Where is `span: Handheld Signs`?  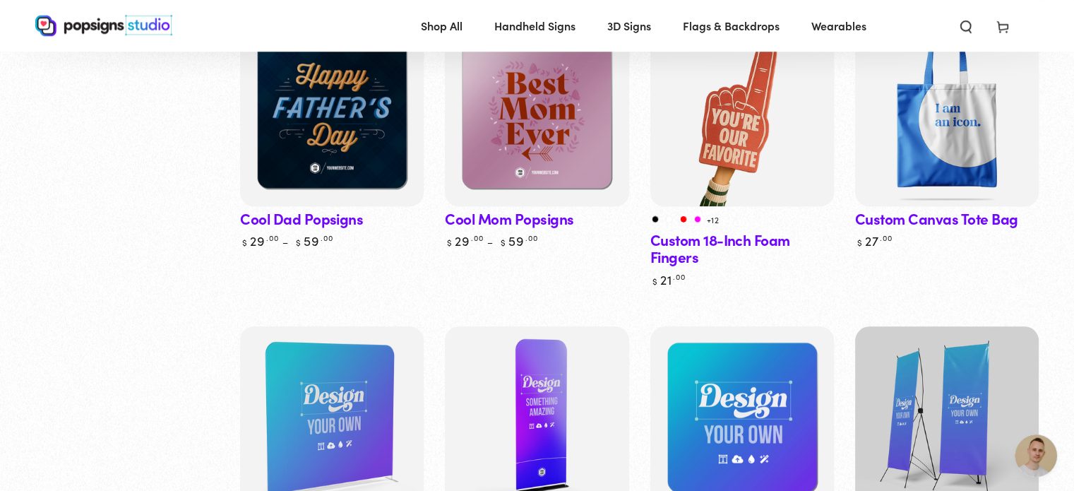 span: Handheld Signs is located at coordinates (535, 25).